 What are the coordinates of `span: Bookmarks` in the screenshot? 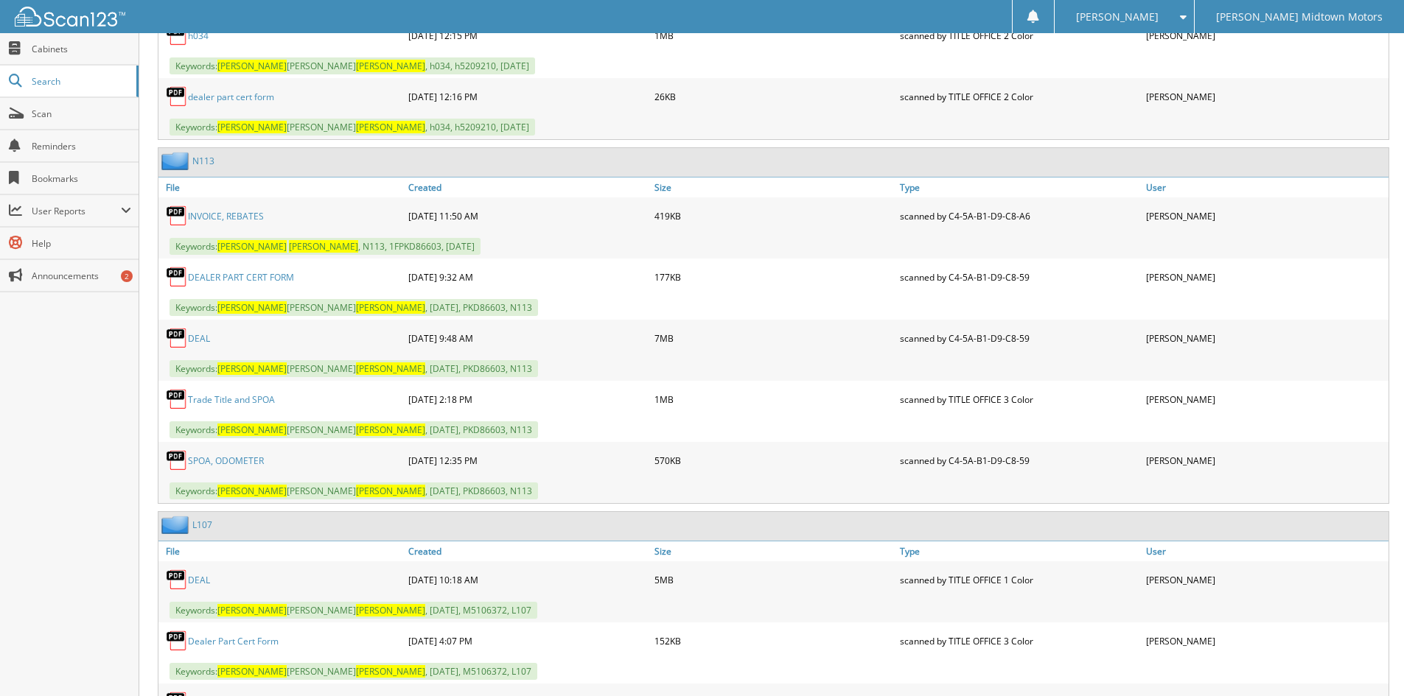 It's located at (81, 178).